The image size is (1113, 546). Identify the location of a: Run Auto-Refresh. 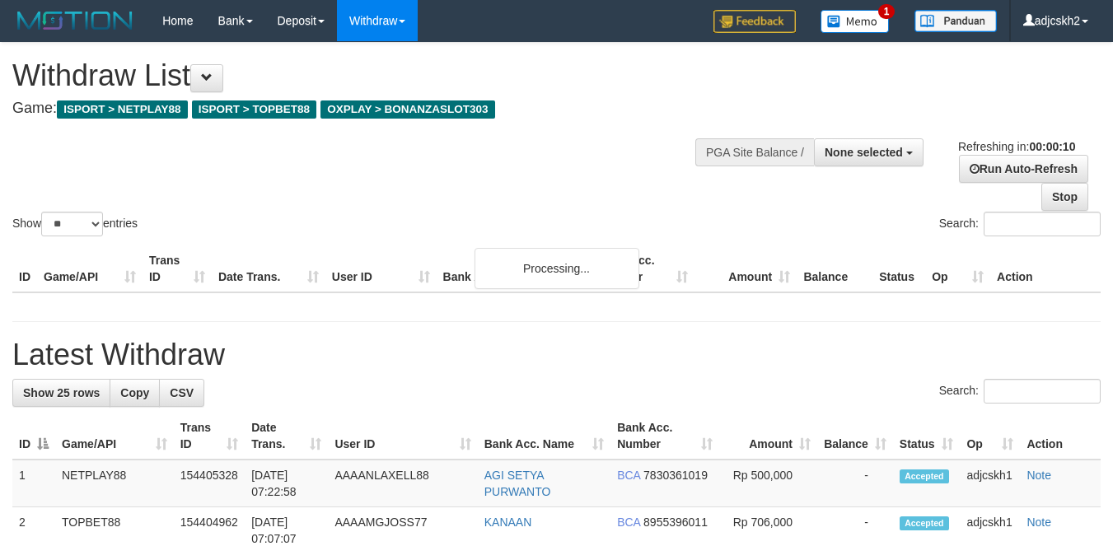
(1023, 169).